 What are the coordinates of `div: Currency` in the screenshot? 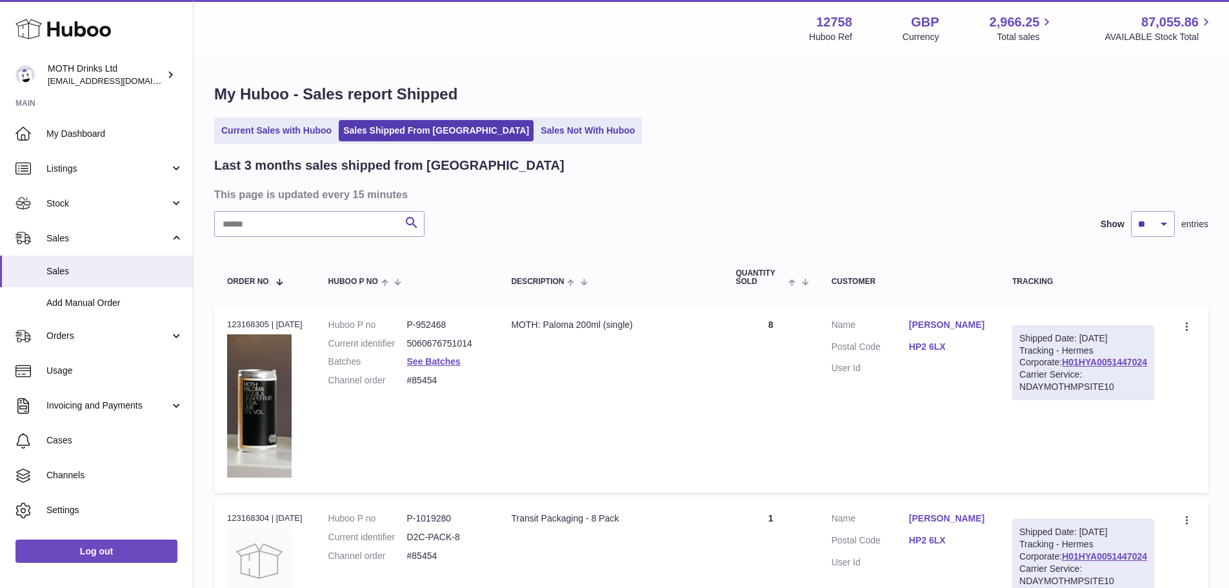 It's located at (921, 37).